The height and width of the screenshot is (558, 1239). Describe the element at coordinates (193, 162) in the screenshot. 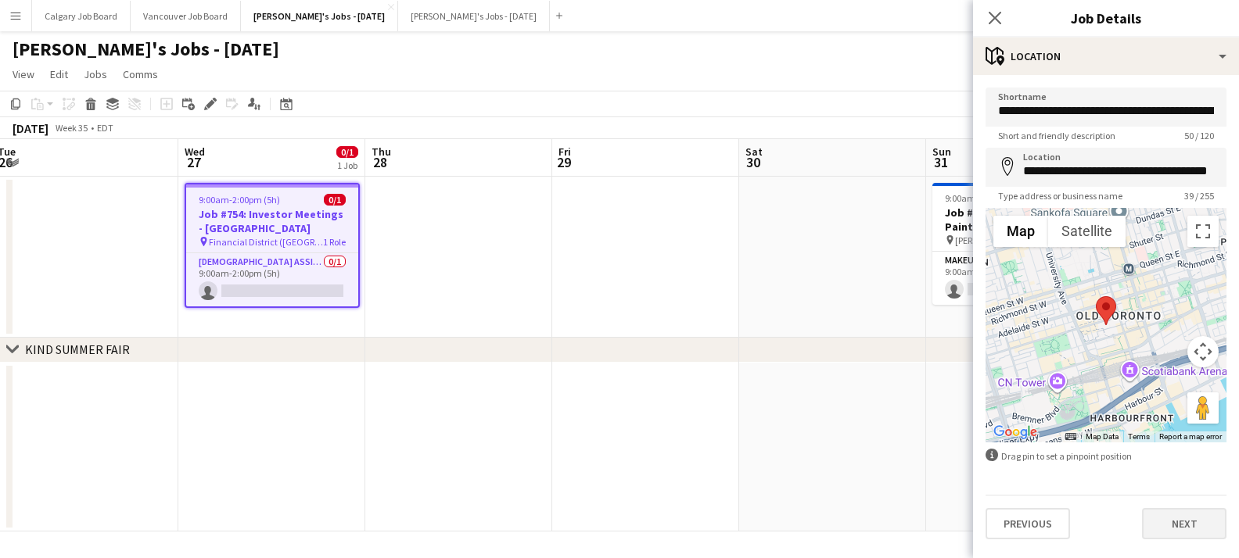

I see `span: 27` at that location.